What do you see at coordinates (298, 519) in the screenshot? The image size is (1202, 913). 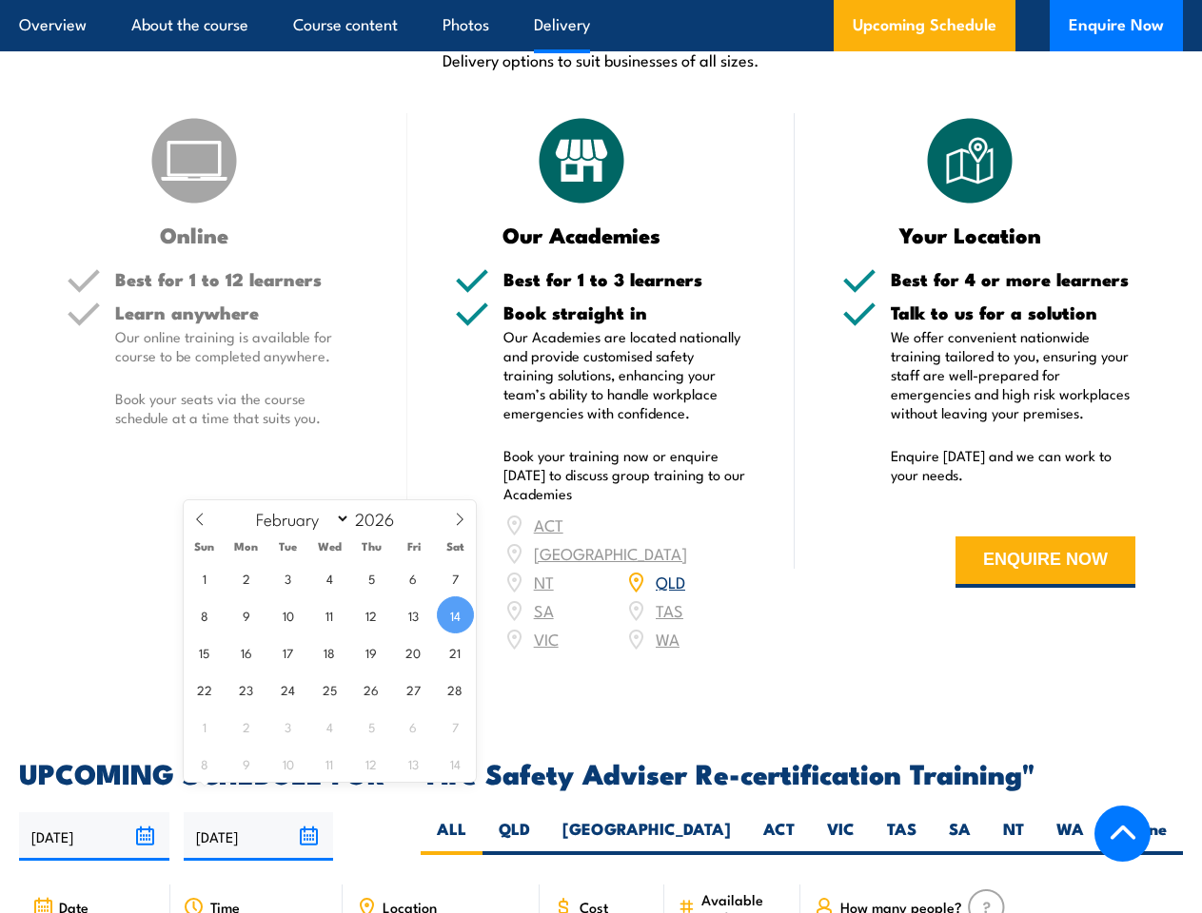 I see `select: Month` at bounding box center [298, 519].